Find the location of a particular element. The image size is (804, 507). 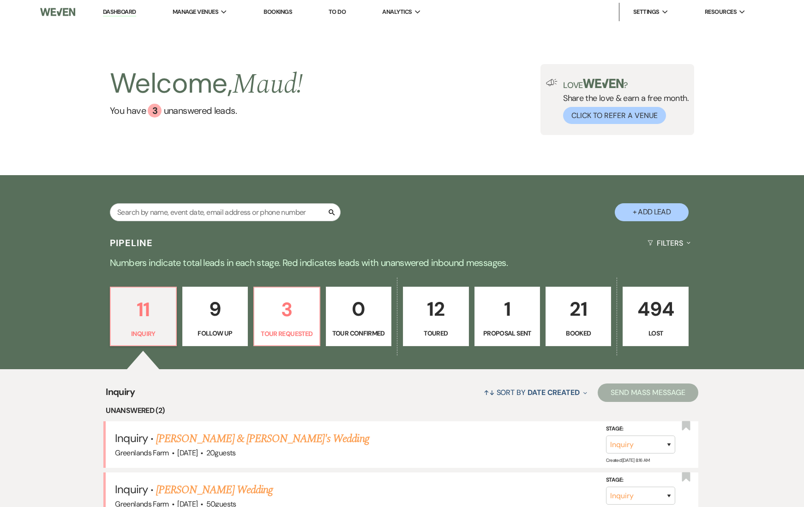

p: Love ? is located at coordinates (626, 84).